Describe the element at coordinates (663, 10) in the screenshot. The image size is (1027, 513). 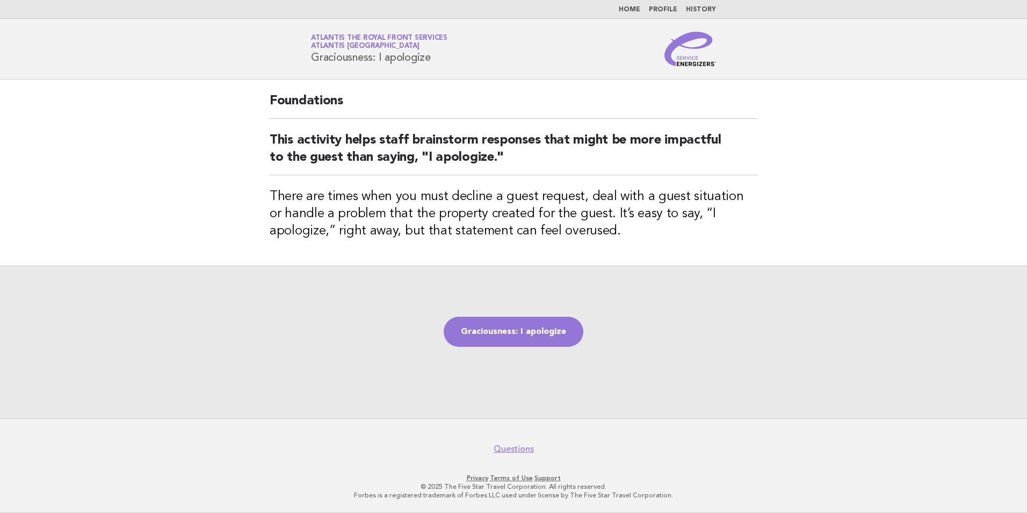
I see `a: Profile` at that location.